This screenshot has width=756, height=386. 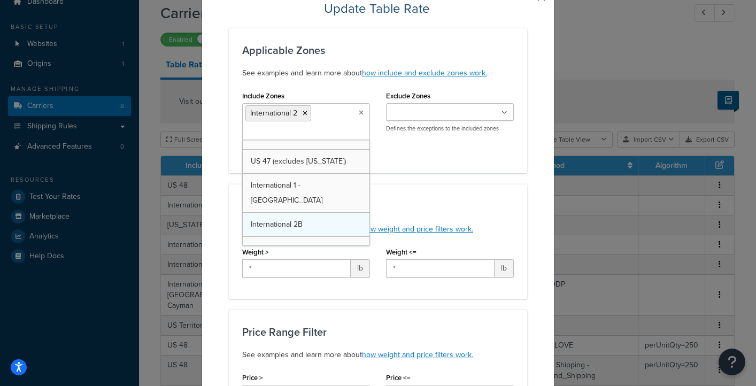 What do you see at coordinates (378, 50) in the screenshot?
I see `h3: Applicable Zones` at bounding box center [378, 50].